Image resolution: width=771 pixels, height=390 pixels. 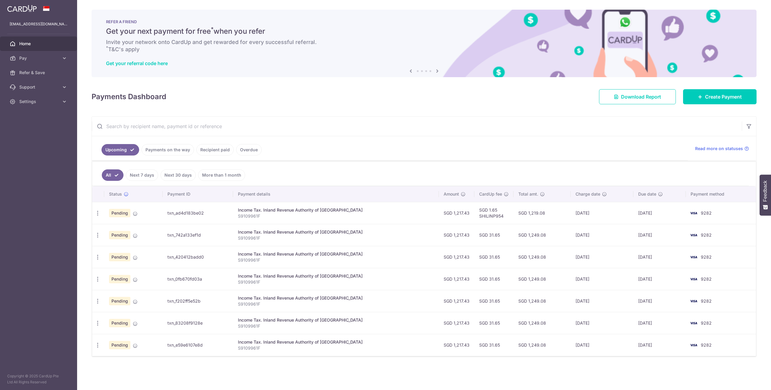 I want to click on a: More than 1 month, so click(x=222, y=175).